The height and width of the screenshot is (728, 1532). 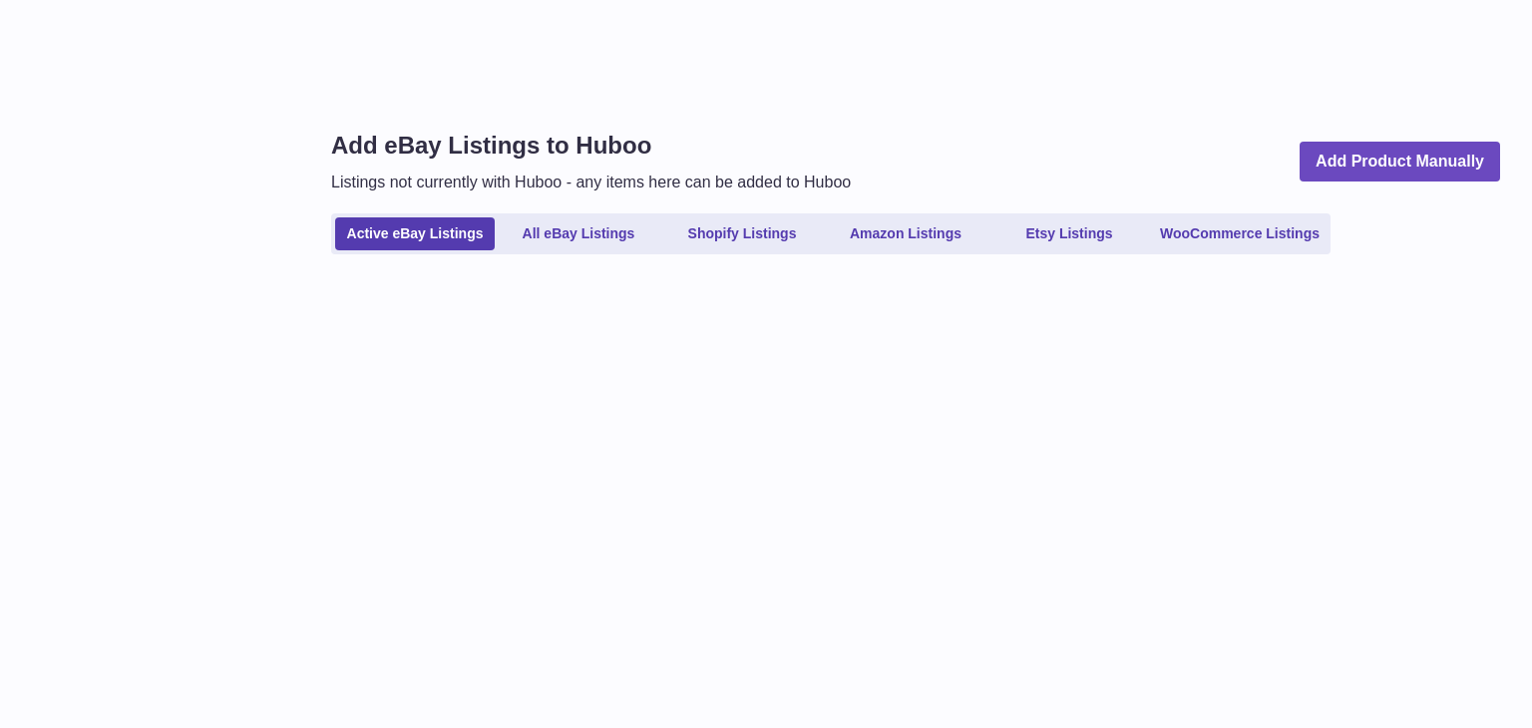 What do you see at coordinates (591, 146) in the screenshot?
I see `h1: Add eBay Listings to Huboo` at bounding box center [591, 146].